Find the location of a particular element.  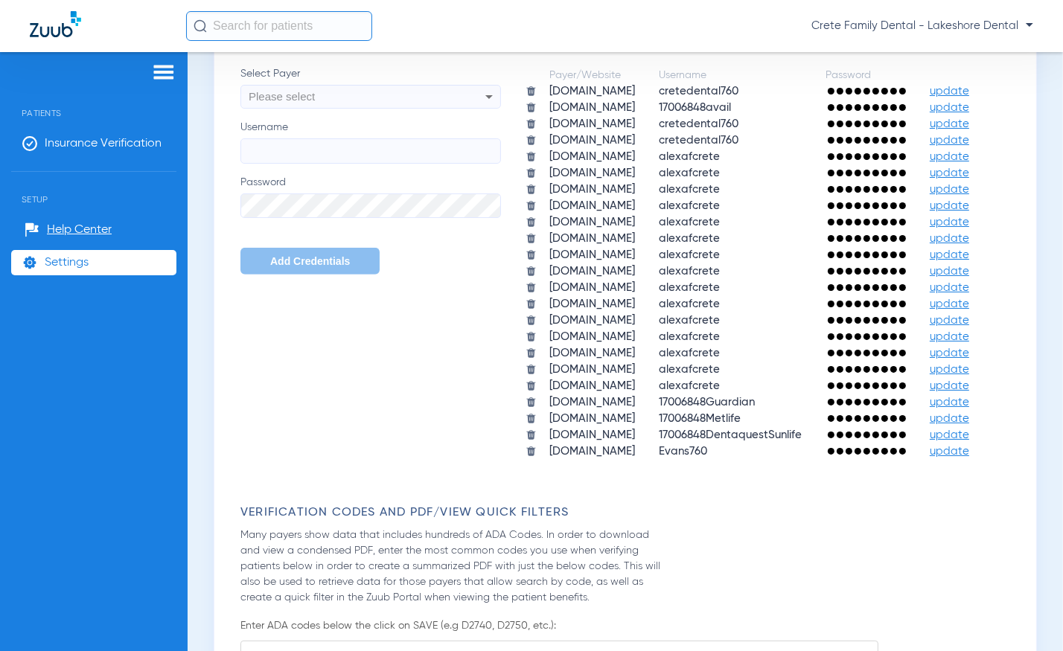

input: Search for patients is located at coordinates (279, 26).